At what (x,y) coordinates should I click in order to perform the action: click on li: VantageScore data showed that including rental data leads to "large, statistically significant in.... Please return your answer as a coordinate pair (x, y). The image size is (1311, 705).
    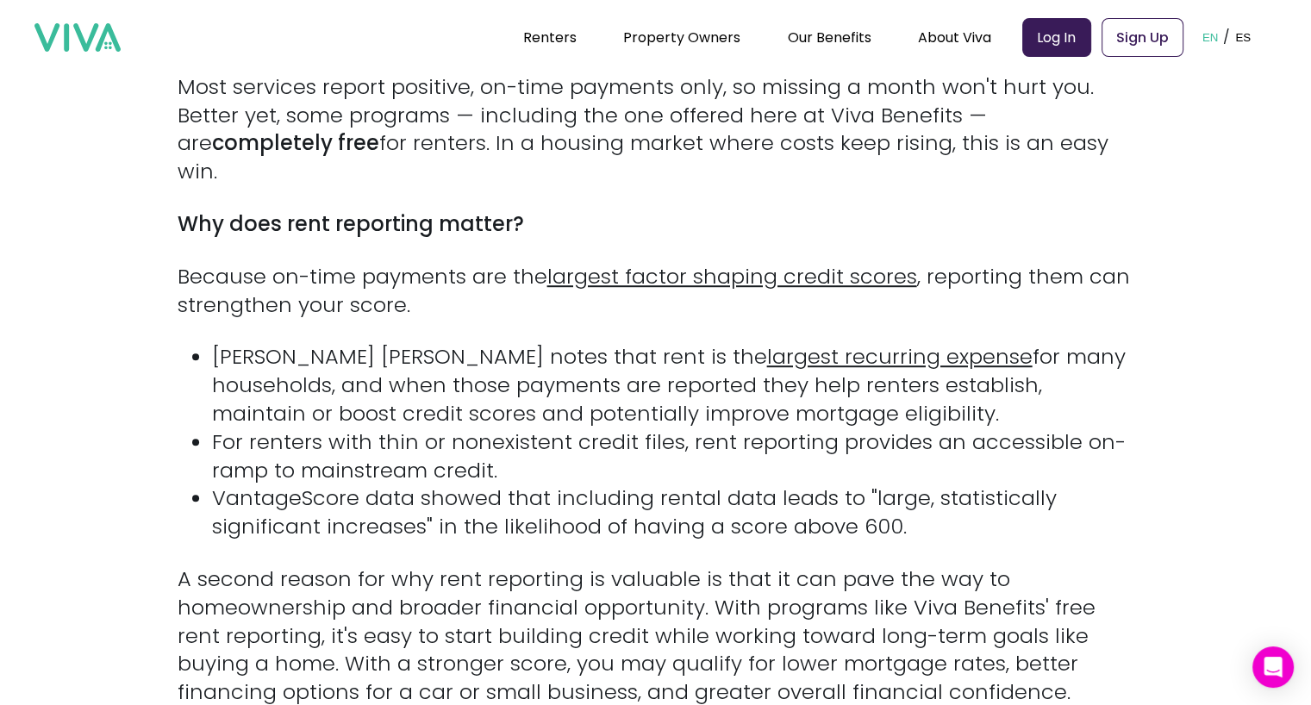
    Looking at the image, I should click on (673, 513).